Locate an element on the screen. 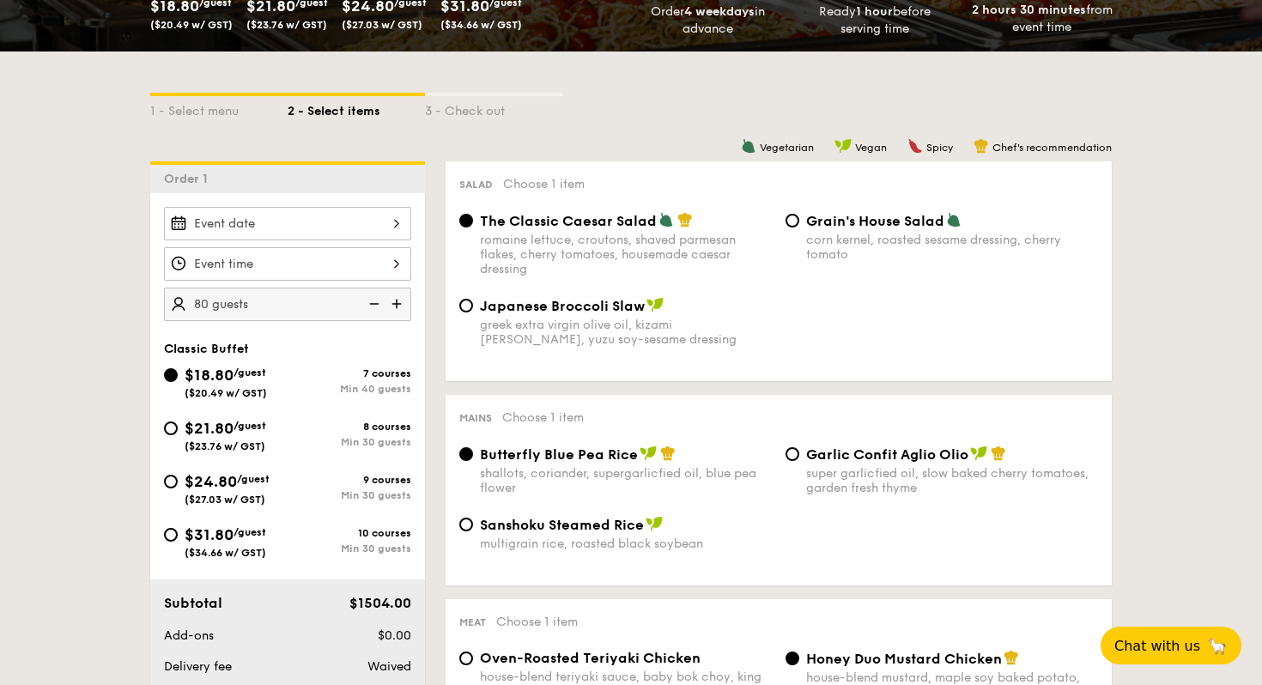  span: Salad is located at coordinates (476, 185).